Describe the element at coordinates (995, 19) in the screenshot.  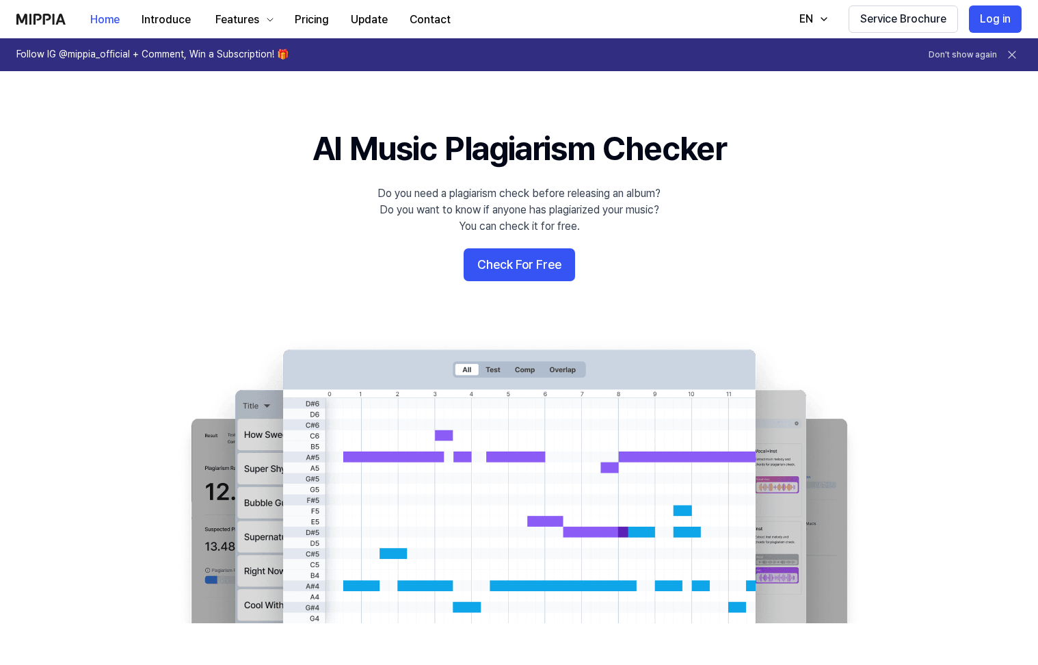
I see `a: Log in` at that location.